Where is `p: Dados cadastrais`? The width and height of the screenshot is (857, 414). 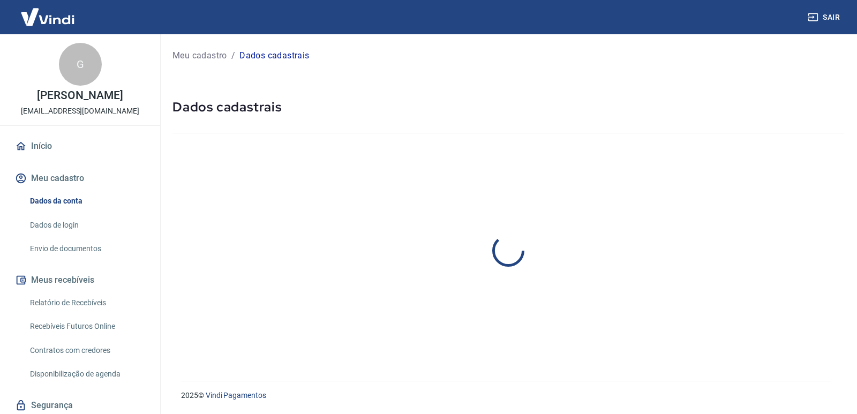 p: Dados cadastrais is located at coordinates (274, 56).